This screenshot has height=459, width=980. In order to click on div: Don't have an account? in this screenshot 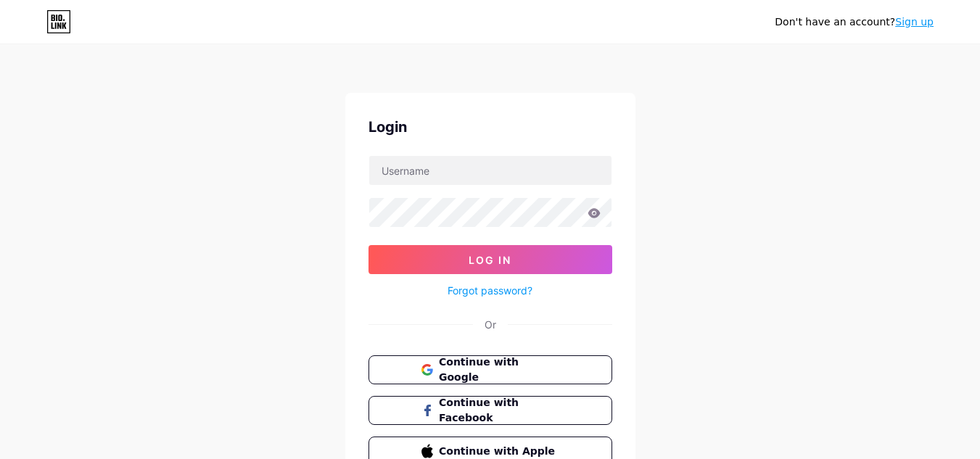, I will do `click(854, 22)`.